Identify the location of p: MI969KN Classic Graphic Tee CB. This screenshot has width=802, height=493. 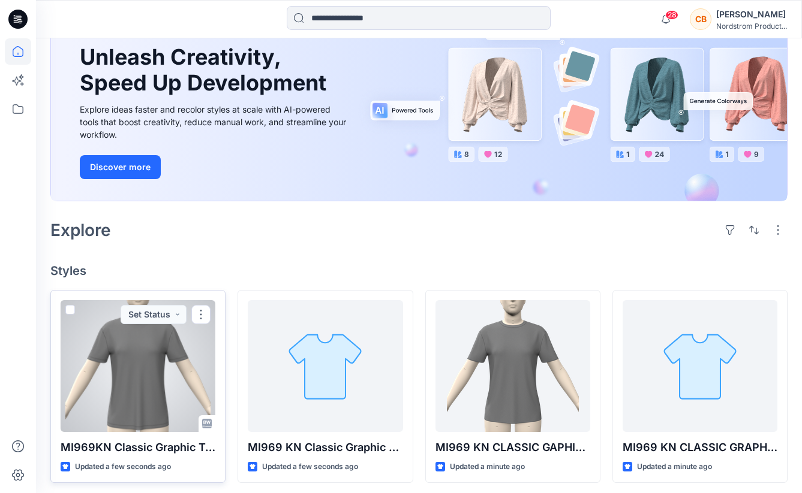
(138, 448).